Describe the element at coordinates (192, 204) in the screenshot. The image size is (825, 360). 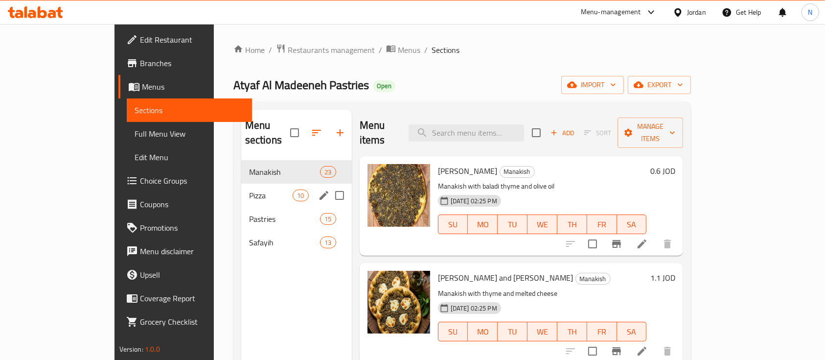
I see `span: Coupons` at that location.